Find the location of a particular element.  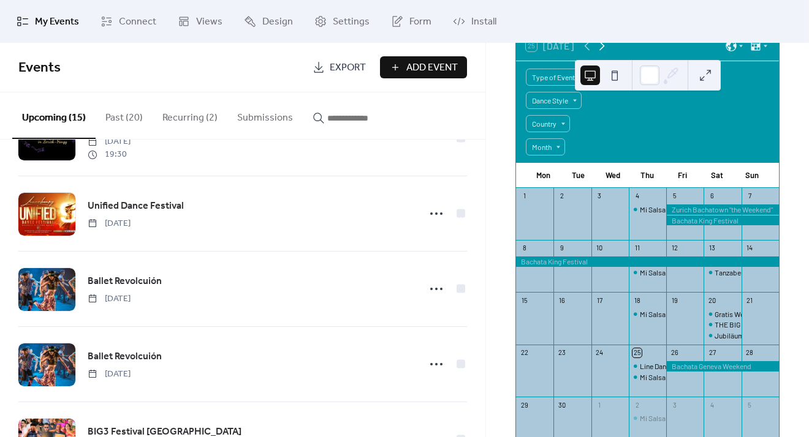

div: 21 is located at coordinates (749, 300).